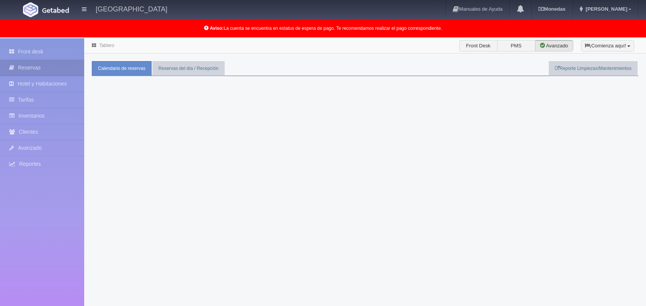 Image resolution: width=646 pixels, height=306 pixels. I want to click on a: Calendario de reservas, so click(122, 68).